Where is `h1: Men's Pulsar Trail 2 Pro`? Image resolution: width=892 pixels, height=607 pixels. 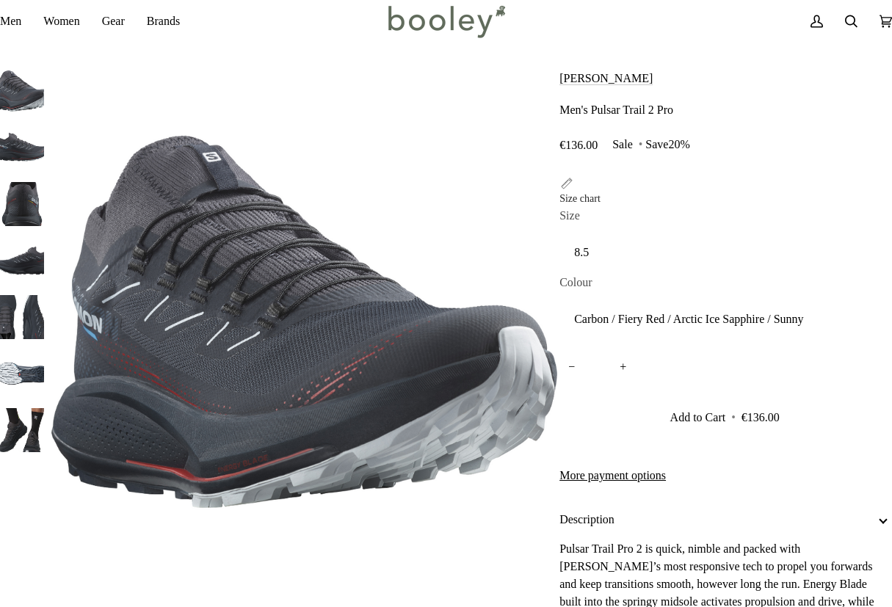 h1: Men's Pulsar Trail 2 Pro is located at coordinates (616, 110).